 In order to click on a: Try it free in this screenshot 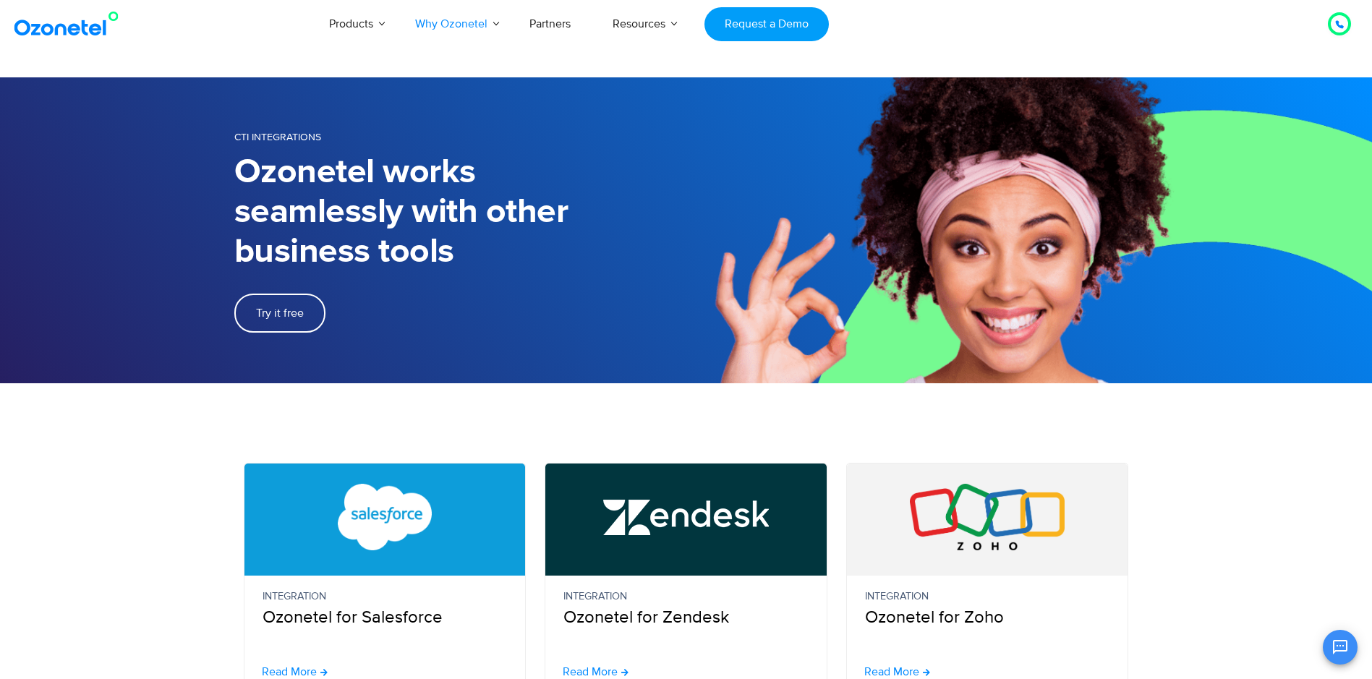, I will do `click(280, 313)`.